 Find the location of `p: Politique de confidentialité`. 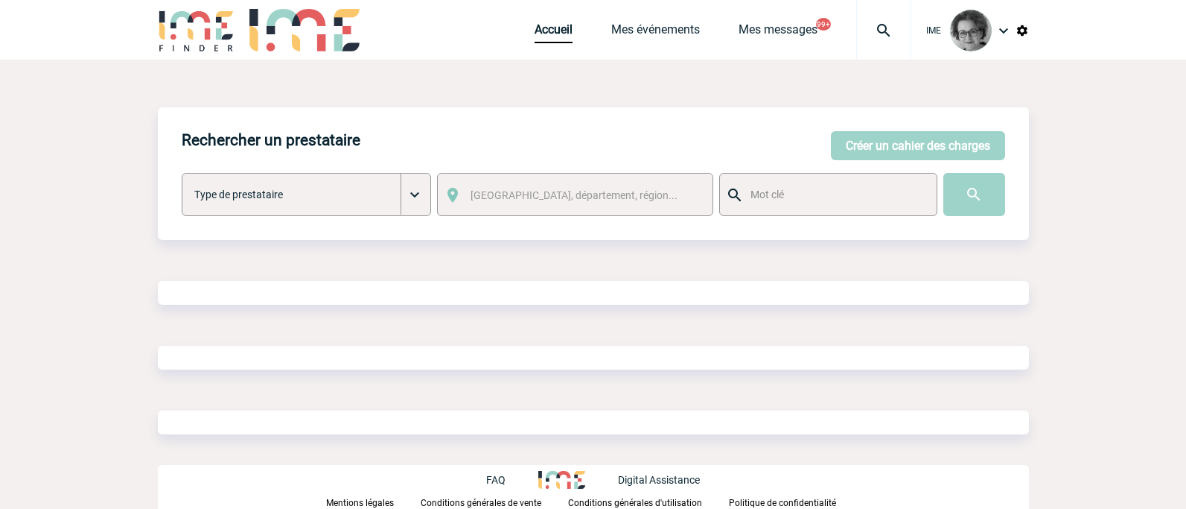

p: Politique de confidentialité is located at coordinates (783, 503).